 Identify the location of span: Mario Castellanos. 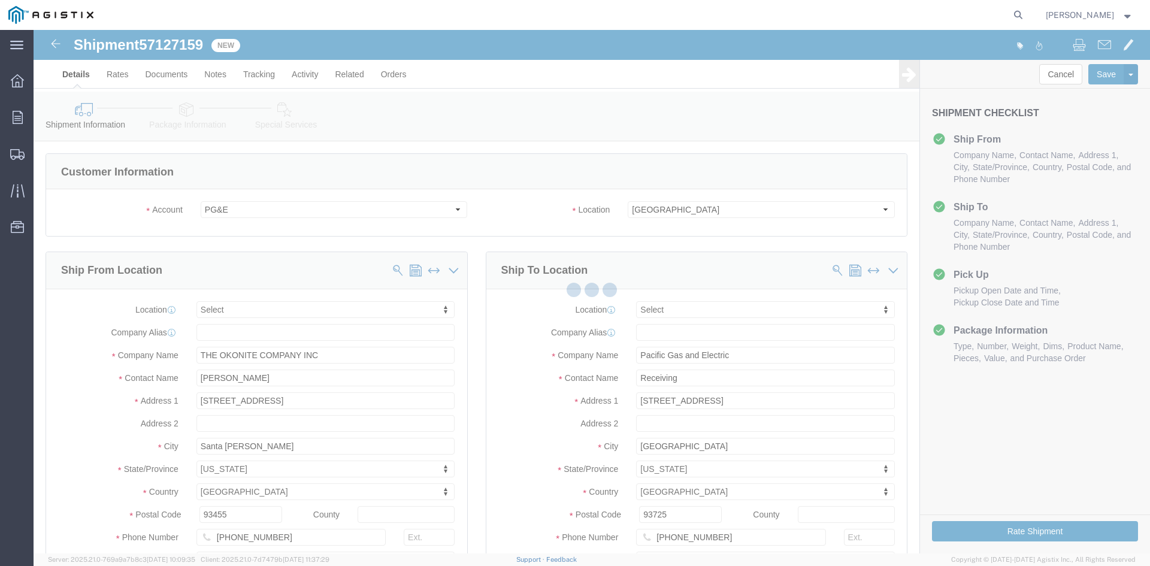
(1080, 15).